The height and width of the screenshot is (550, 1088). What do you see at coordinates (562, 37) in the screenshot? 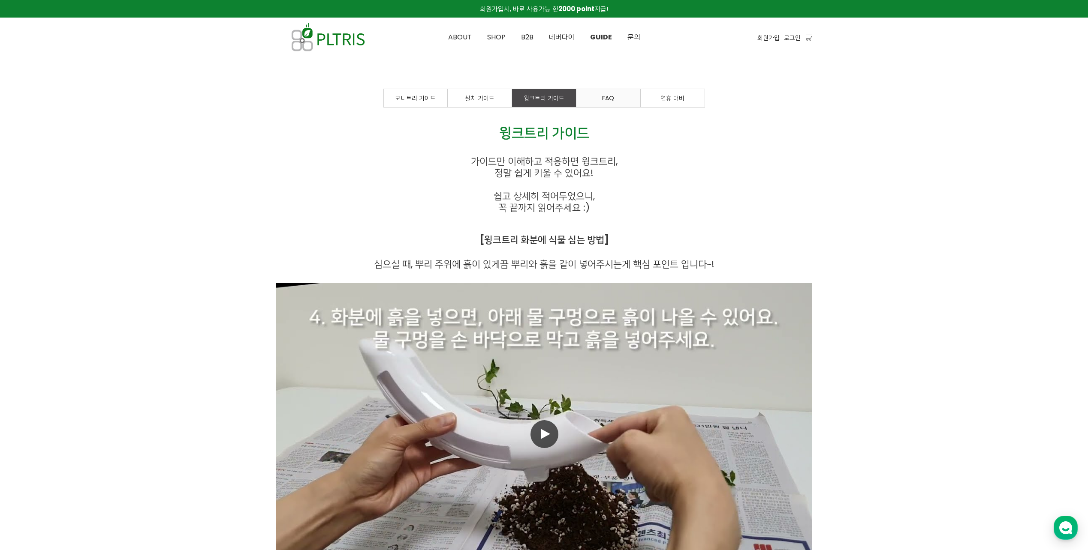
I see `a: 네버다이` at bounding box center [562, 37].